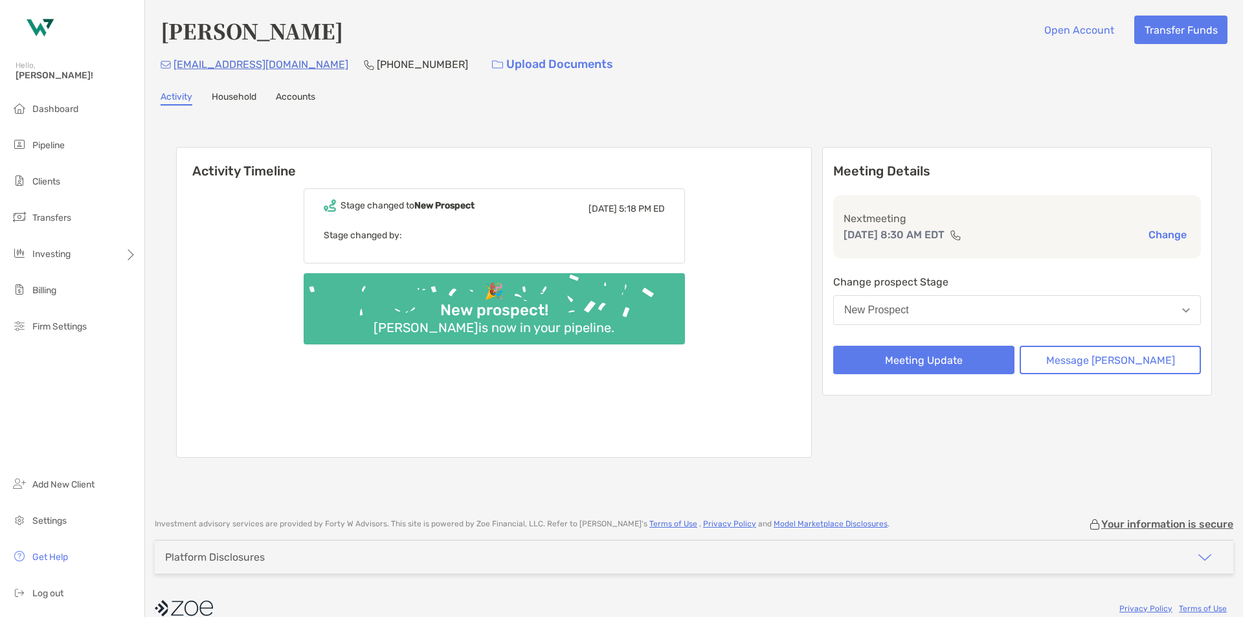 Image resolution: width=1243 pixels, height=617 pixels. What do you see at coordinates (19, 253) in the screenshot?
I see `img: investing icon` at bounding box center [19, 253].